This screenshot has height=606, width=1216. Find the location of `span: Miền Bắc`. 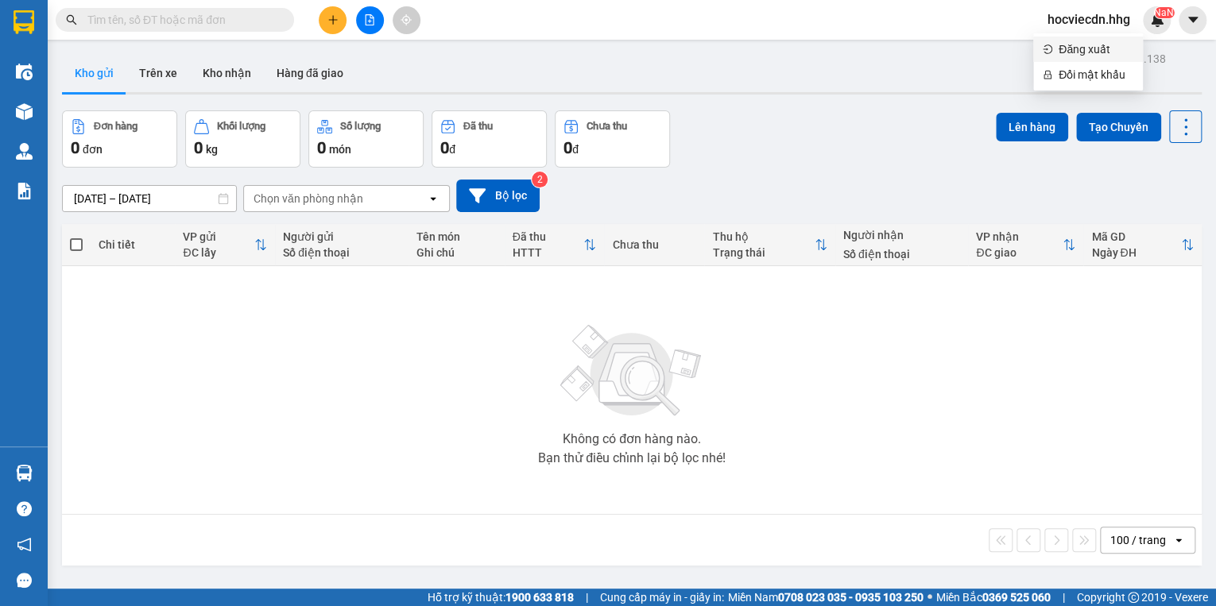

span: Miền Bắc is located at coordinates (994, 598).